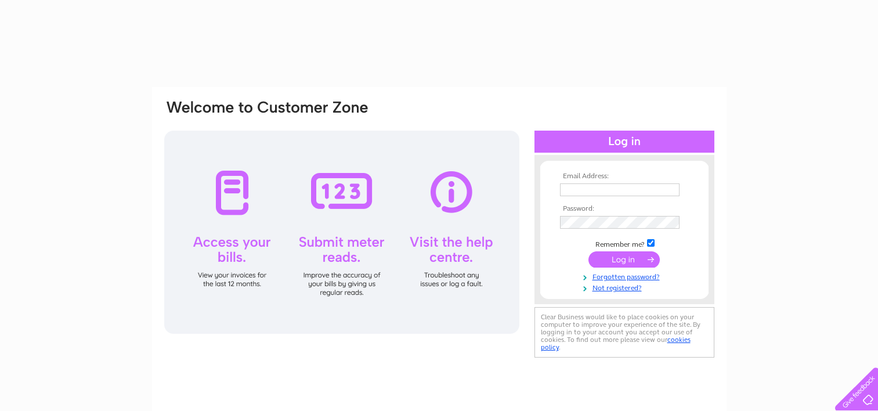 The height and width of the screenshot is (411, 878). Describe the element at coordinates (624, 243) in the screenshot. I see `td: Remember me?` at that location.